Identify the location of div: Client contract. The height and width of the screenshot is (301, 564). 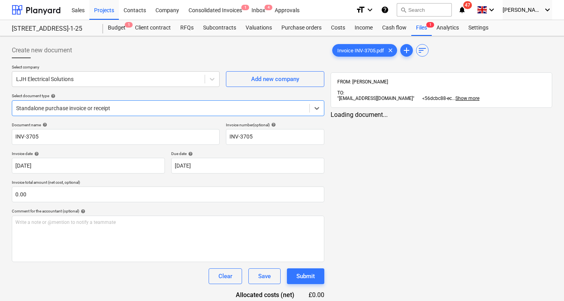
(153, 28).